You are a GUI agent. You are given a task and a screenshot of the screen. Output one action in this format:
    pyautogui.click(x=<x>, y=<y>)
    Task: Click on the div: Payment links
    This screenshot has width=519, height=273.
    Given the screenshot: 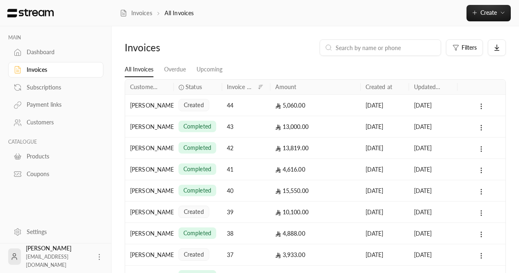 What is the action you would take?
    pyautogui.click(x=60, y=105)
    